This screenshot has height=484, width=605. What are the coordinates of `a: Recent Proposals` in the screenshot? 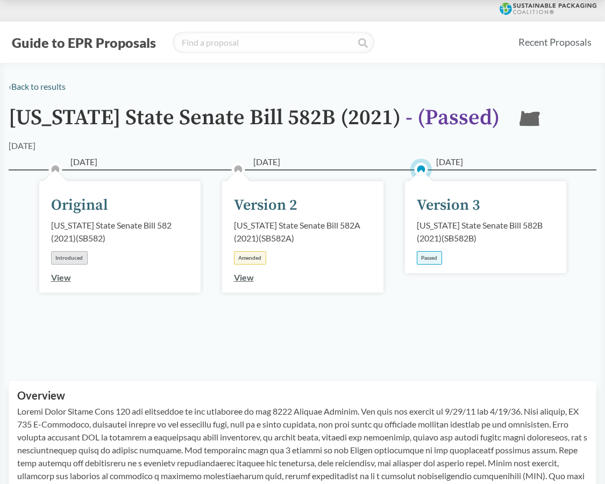 It's located at (555, 42).